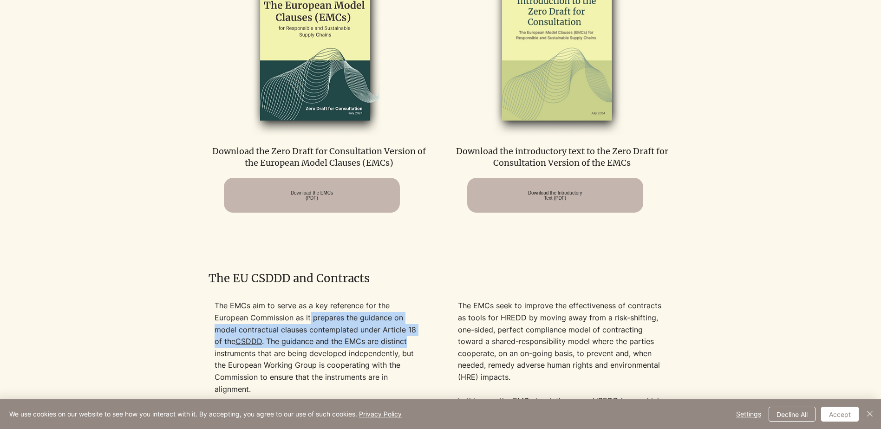 The width and height of the screenshot is (881, 429). Describe the element at coordinates (749, 414) in the screenshot. I see `span: Settings` at that location.